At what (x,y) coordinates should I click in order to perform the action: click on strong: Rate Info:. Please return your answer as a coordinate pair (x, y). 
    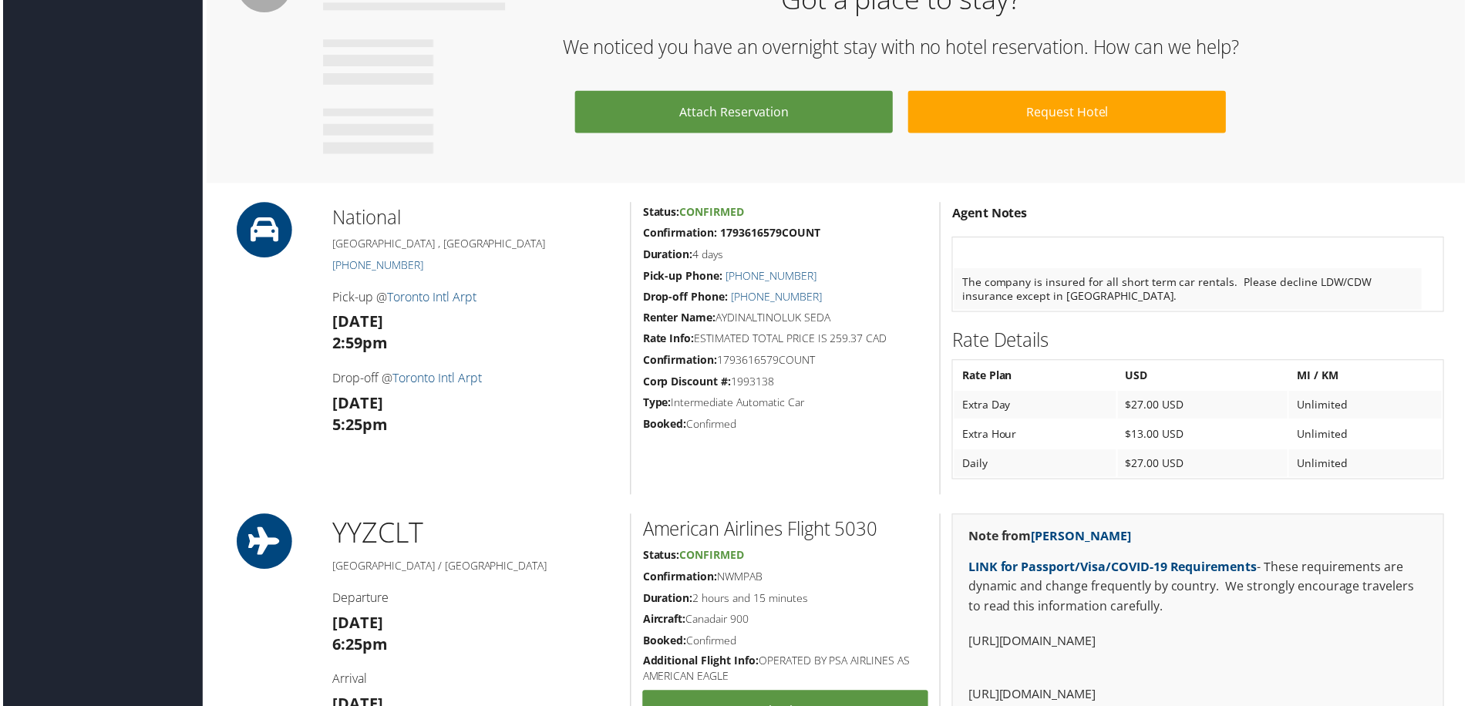
    Looking at the image, I should click on (668, 339).